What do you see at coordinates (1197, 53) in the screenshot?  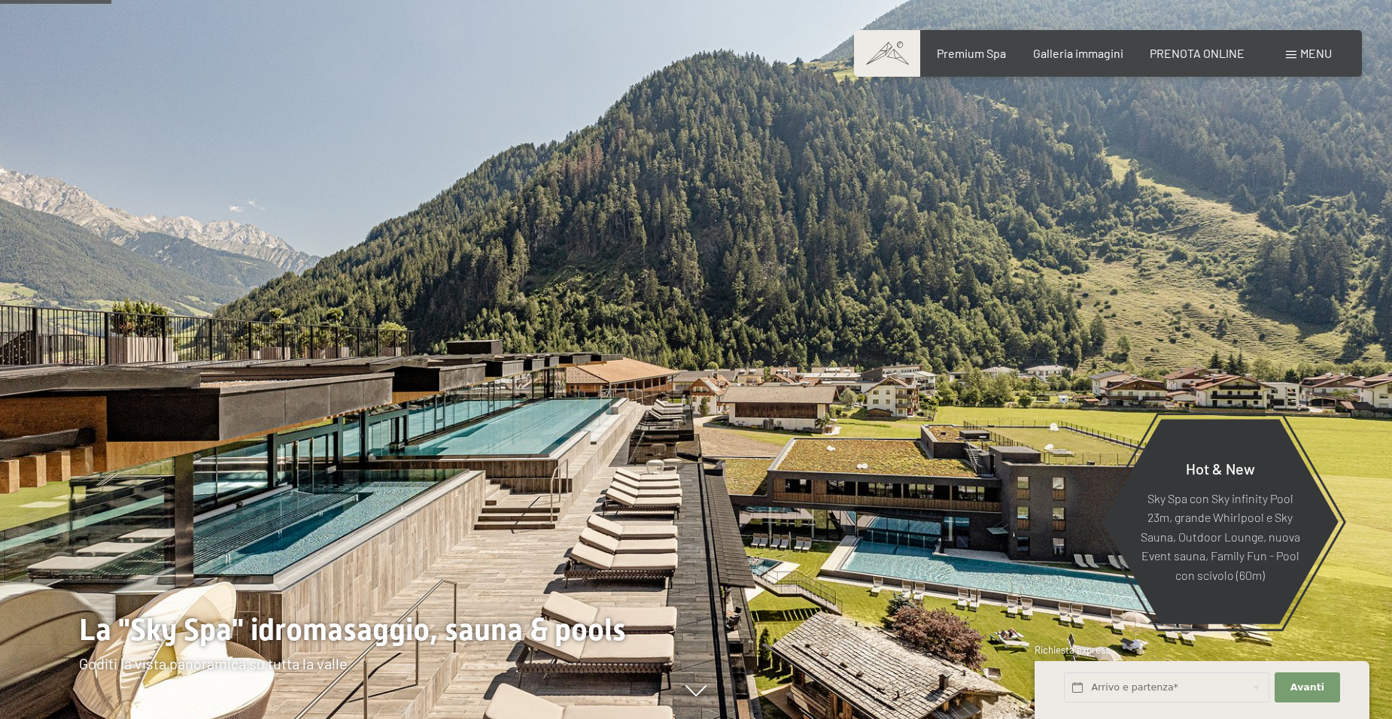 I see `span: PRENOTA ONLINE` at bounding box center [1197, 53].